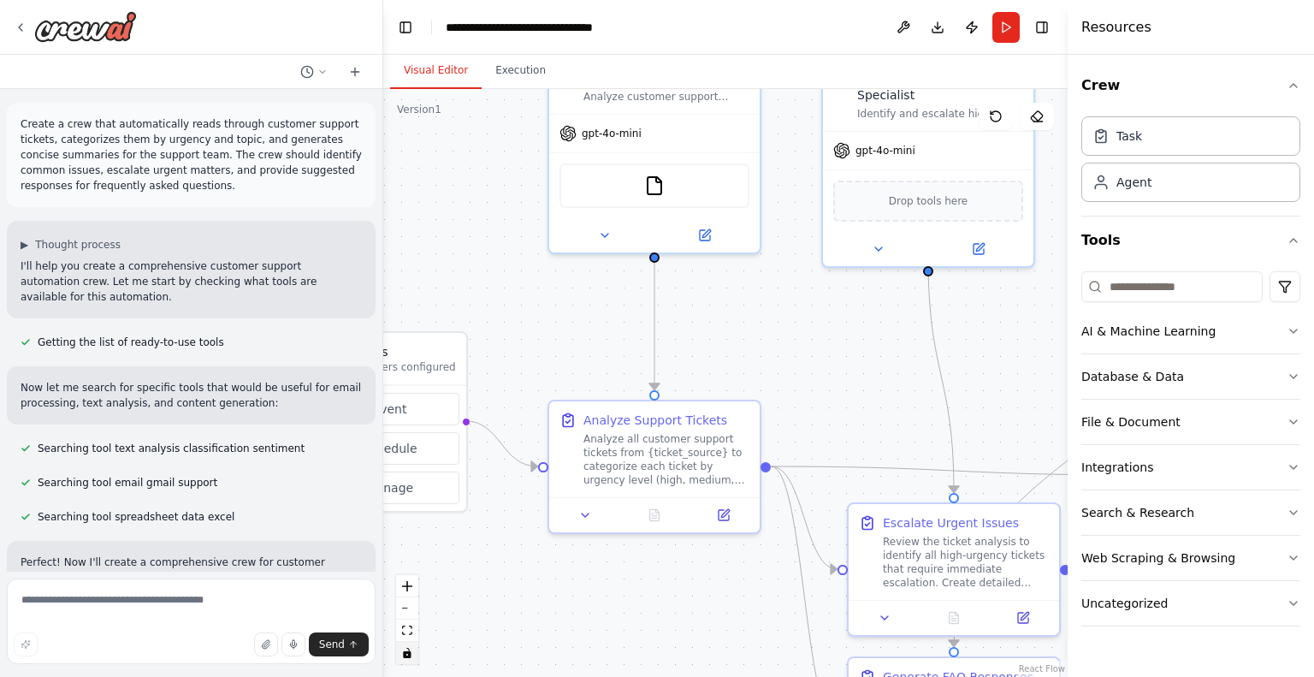 The image size is (1314, 677). What do you see at coordinates (407, 586) in the screenshot?
I see `button: zoom in` at bounding box center [407, 586].